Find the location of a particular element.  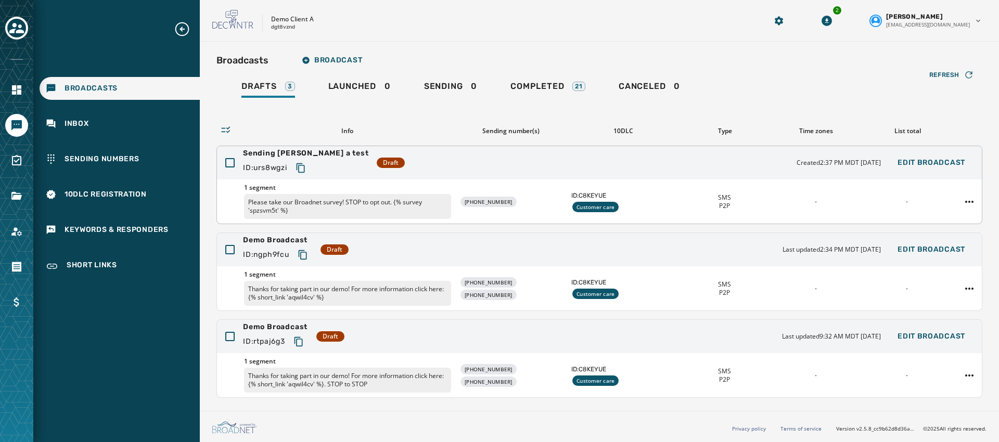

a: Drafts3 is located at coordinates (268, 88).